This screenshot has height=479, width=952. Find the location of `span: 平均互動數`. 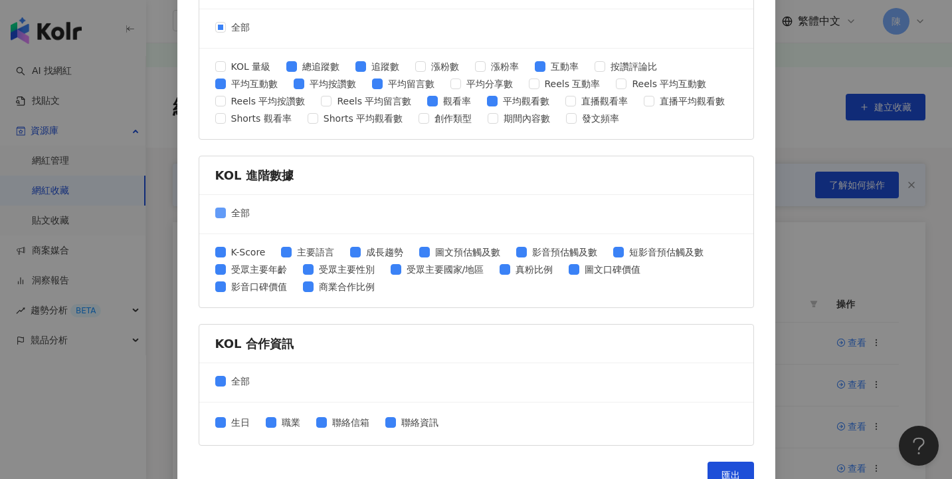

span: 平均互動數 is located at coordinates (255, 84).